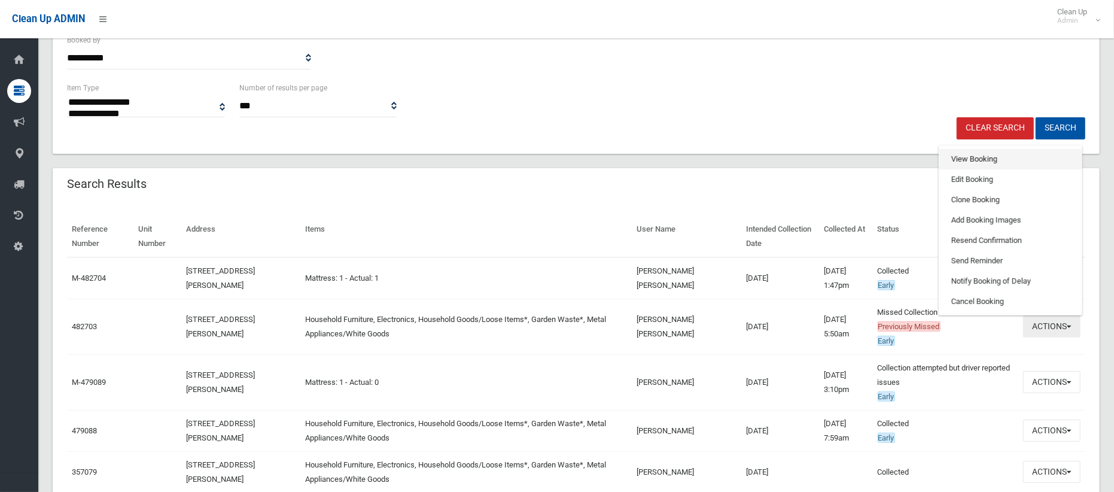 The height and width of the screenshot is (492, 1114). Describe the element at coordinates (240, 236) in the screenshot. I see `th: Address` at that location.